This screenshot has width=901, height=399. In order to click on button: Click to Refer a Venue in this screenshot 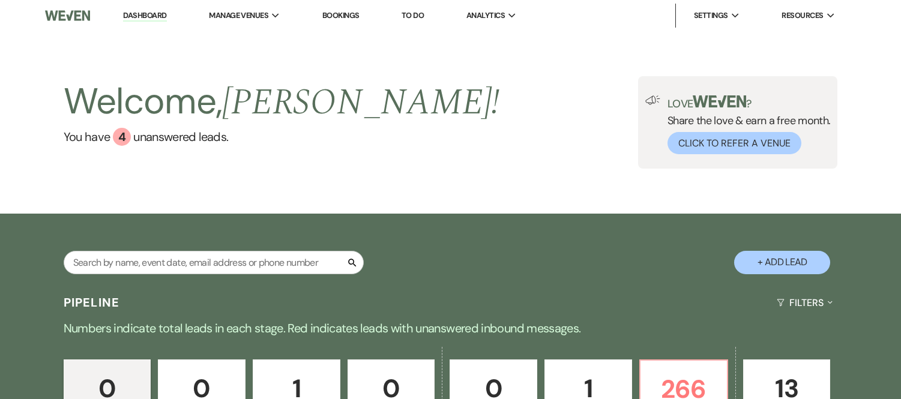, I will do `click(734, 143)`.